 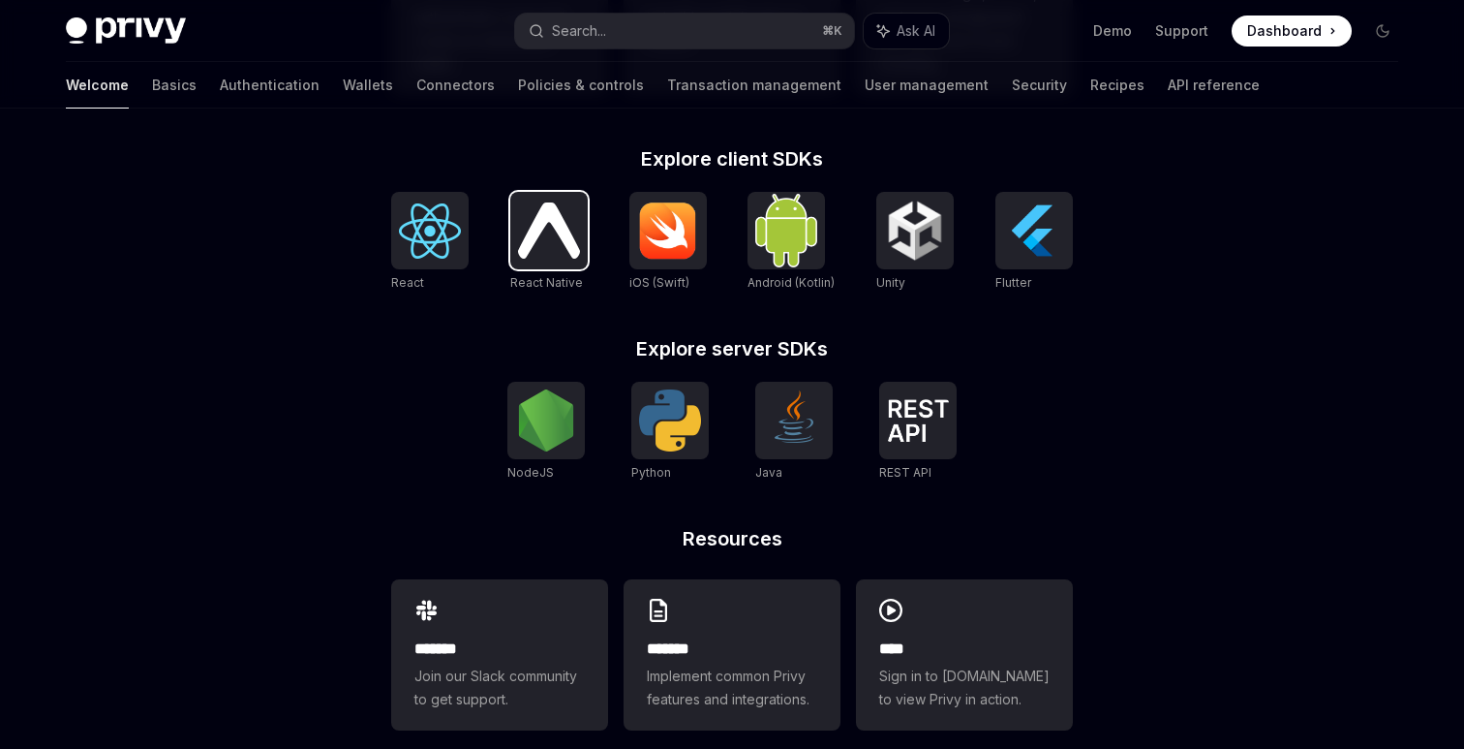 I want to click on img: Flutter, so click(x=1034, y=231).